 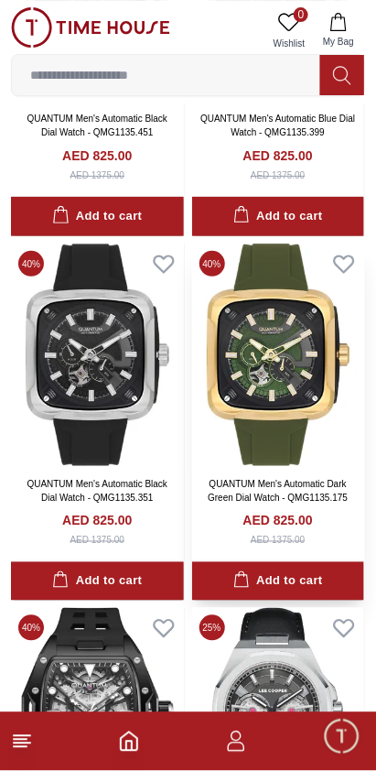 I want to click on a: QUANTUM Men's Automatic Blue Dial Watch - QMG1135.399, so click(x=277, y=125).